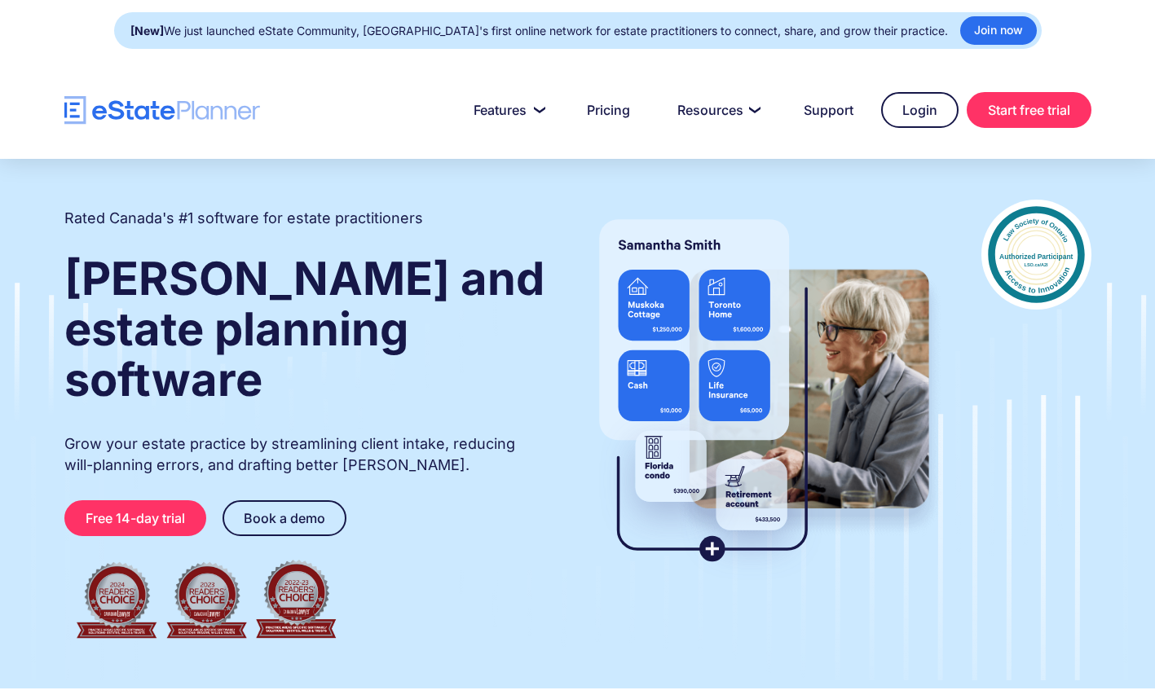 This screenshot has width=1155, height=699. Describe the element at coordinates (998, 30) in the screenshot. I see `a: Join now` at that location.